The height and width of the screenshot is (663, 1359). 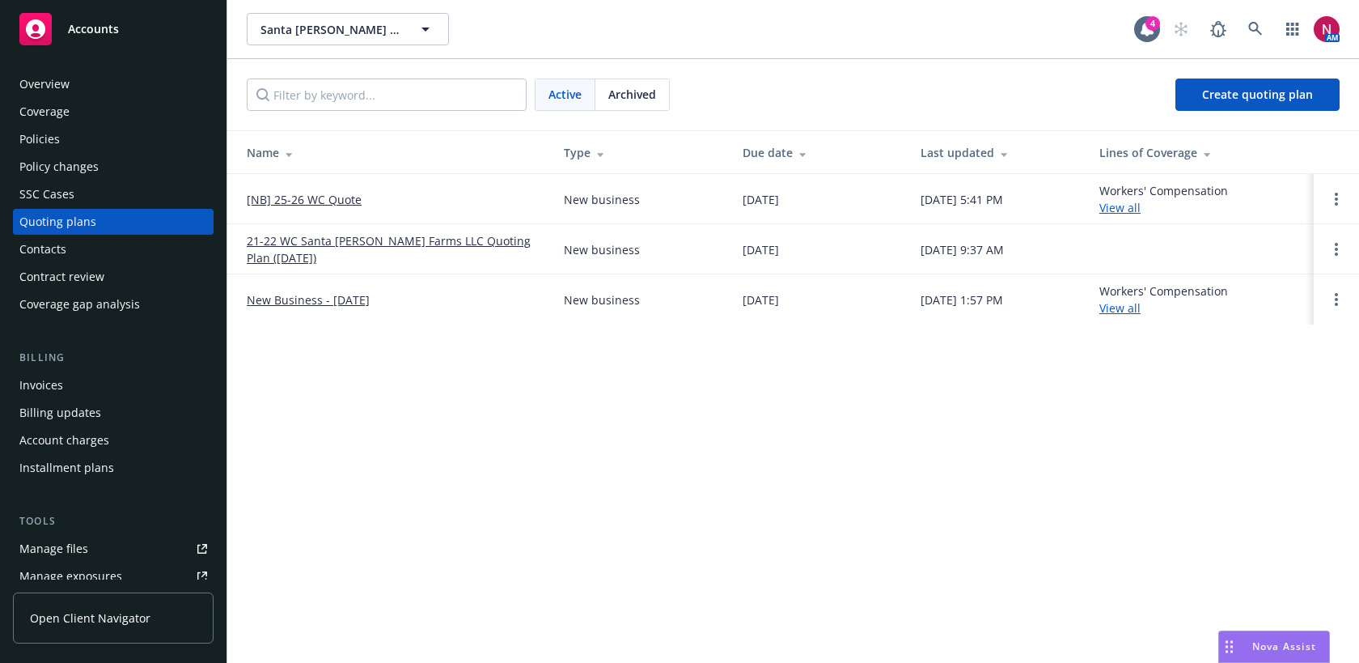 I want to click on div: Last updated, so click(x=997, y=152).